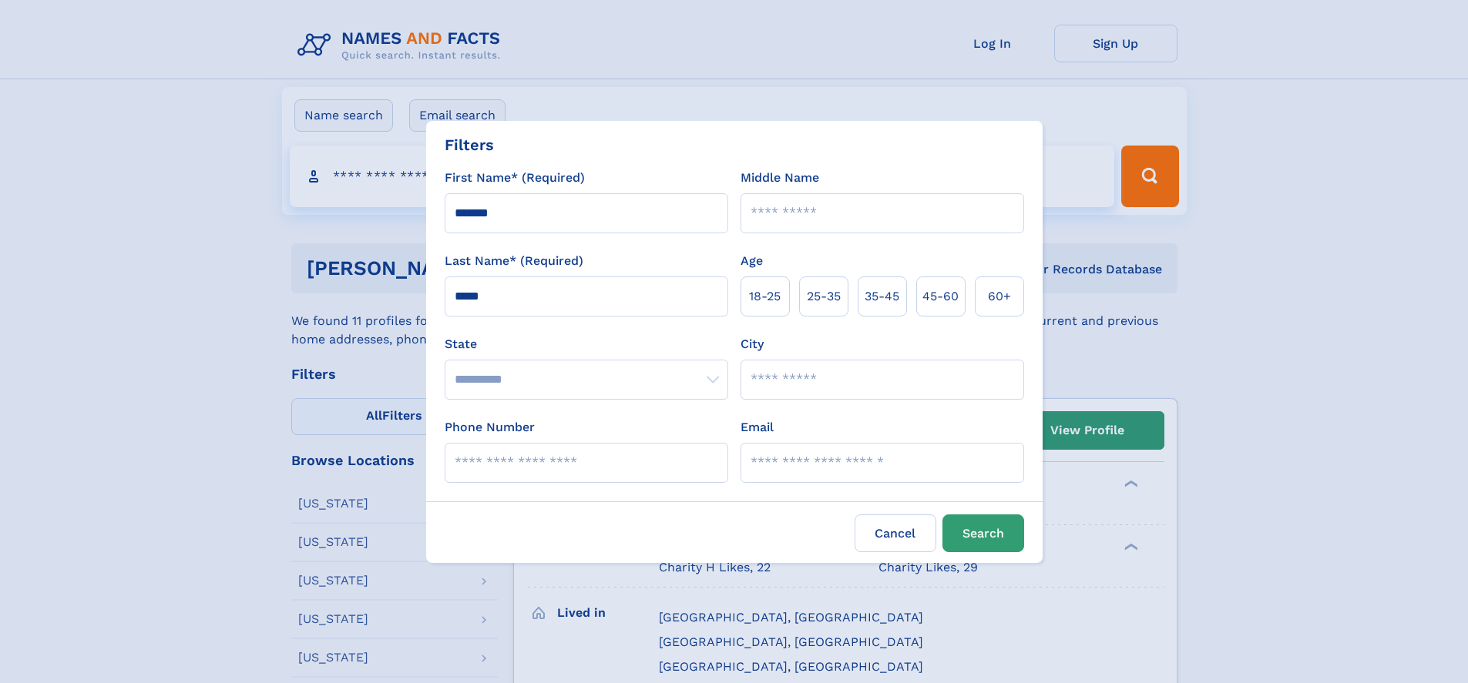  What do you see at coordinates (752, 344) in the screenshot?
I see `label: City` at bounding box center [752, 344].